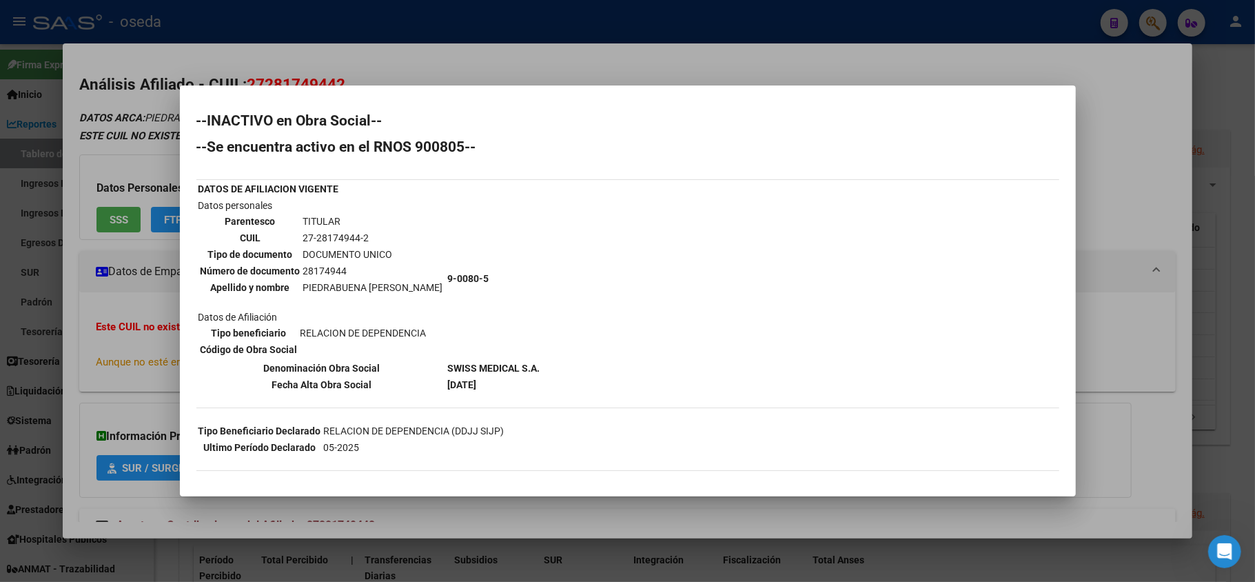  What do you see at coordinates (322, 278) in the screenshot?
I see `td: Datos personales Datos de Afiliación` at bounding box center [322, 278].